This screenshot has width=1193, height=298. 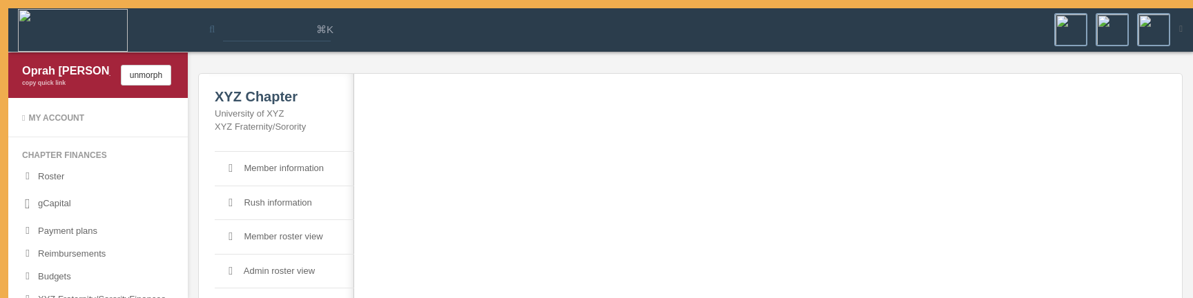 I want to click on a: Budgets, so click(x=98, y=277).